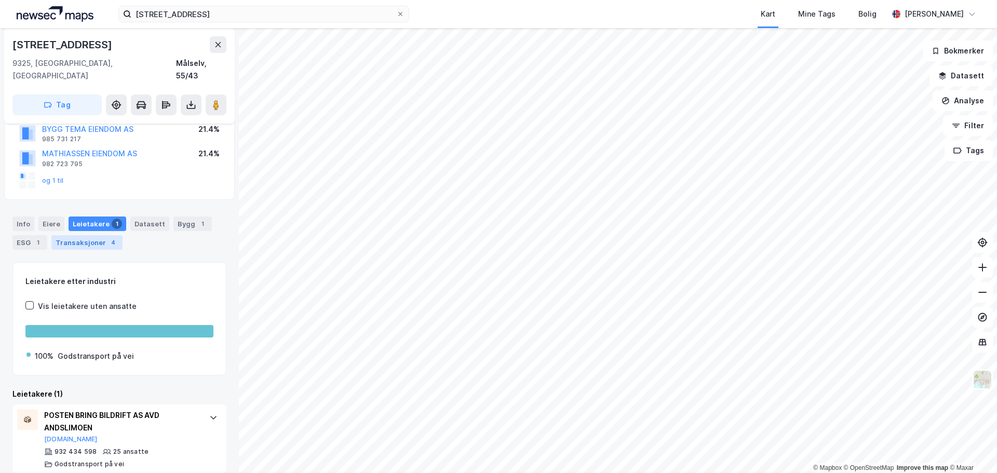  What do you see at coordinates (868, 468) in the screenshot?
I see `a: OpenStreetMap` at bounding box center [868, 468].